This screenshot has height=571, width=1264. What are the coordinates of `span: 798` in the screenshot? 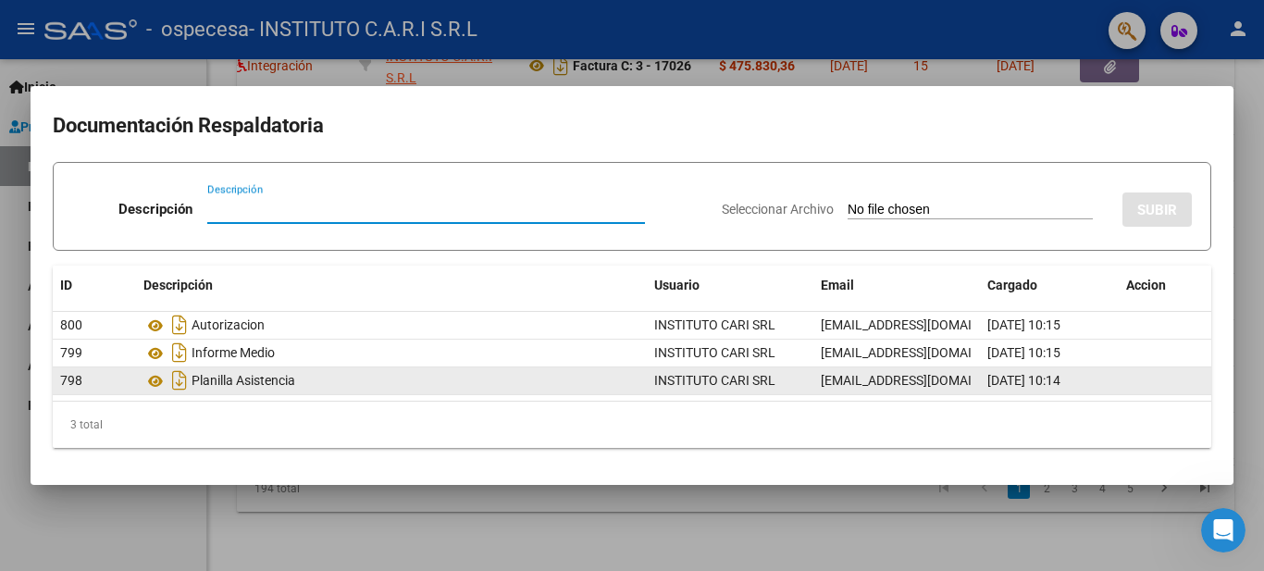 It's located at (71, 380).